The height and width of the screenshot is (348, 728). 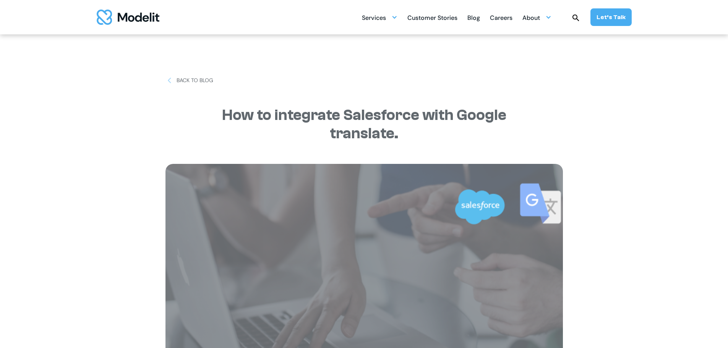 I want to click on div: Customer Stories, so click(x=432, y=18).